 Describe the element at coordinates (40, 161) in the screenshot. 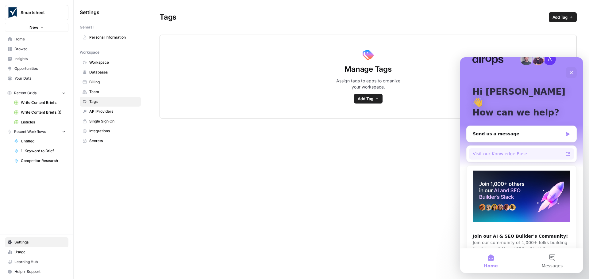

I see `a: Competitor Research` at that location.